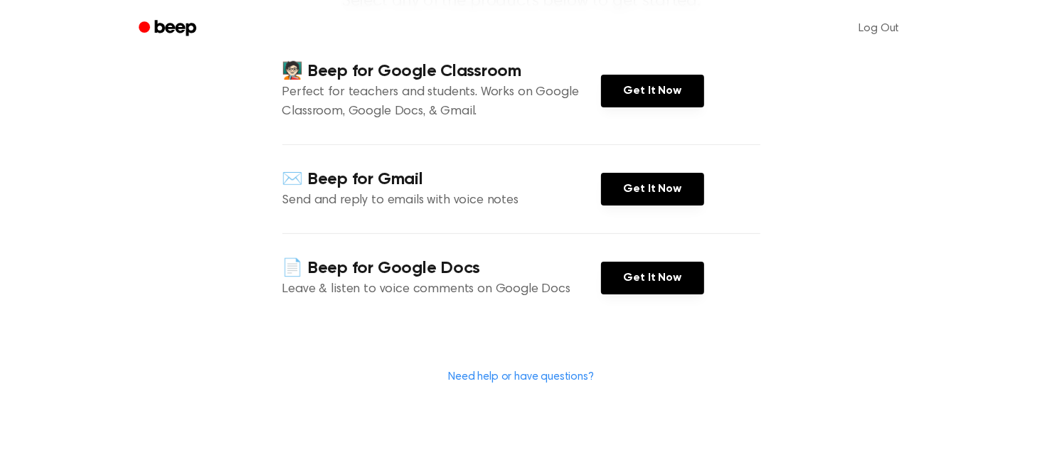 The image size is (1042, 470). I want to click on a: Need help or have questions?, so click(520, 377).